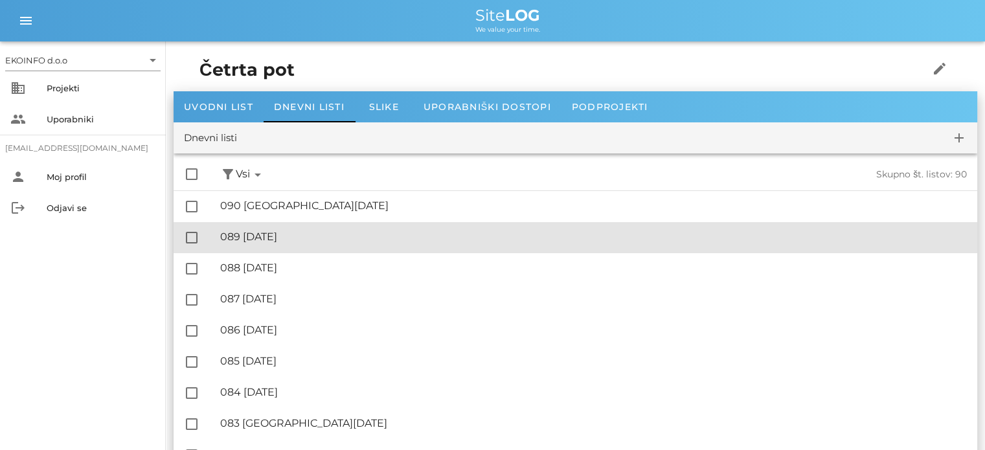  I want to click on span: Uporabniški dostopi, so click(487, 107).